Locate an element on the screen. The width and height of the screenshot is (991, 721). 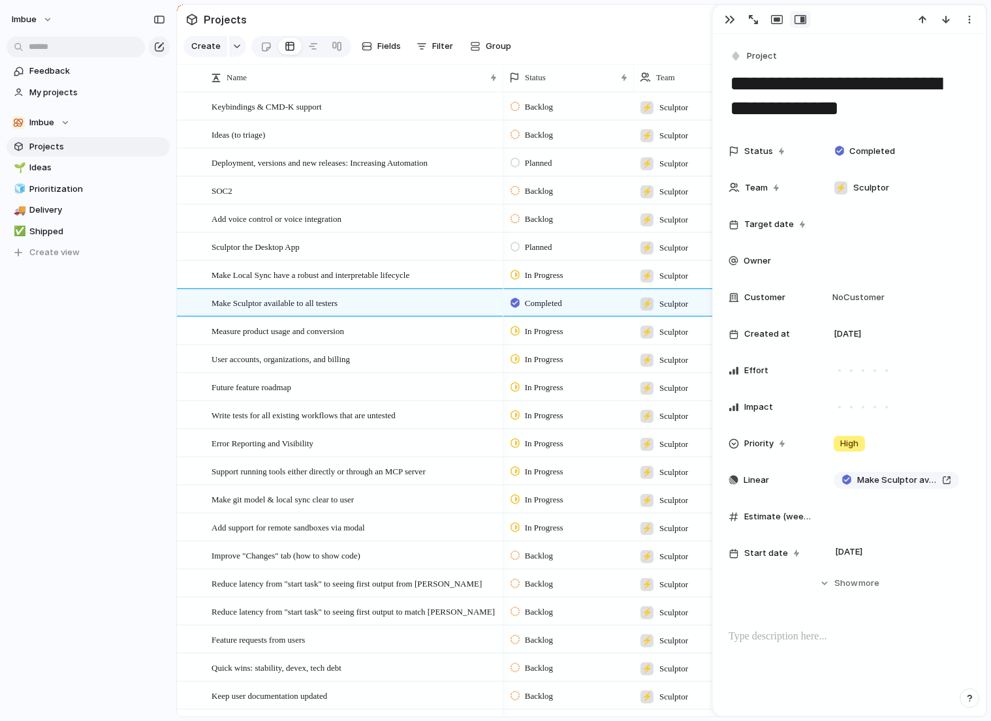
button: Create view is located at coordinates (88, 253).